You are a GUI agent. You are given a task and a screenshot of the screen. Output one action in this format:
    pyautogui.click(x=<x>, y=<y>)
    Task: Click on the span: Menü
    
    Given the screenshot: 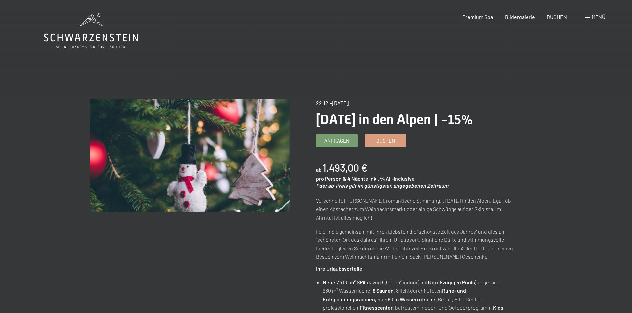 What is the action you would take?
    pyautogui.click(x=598, y=17)
    